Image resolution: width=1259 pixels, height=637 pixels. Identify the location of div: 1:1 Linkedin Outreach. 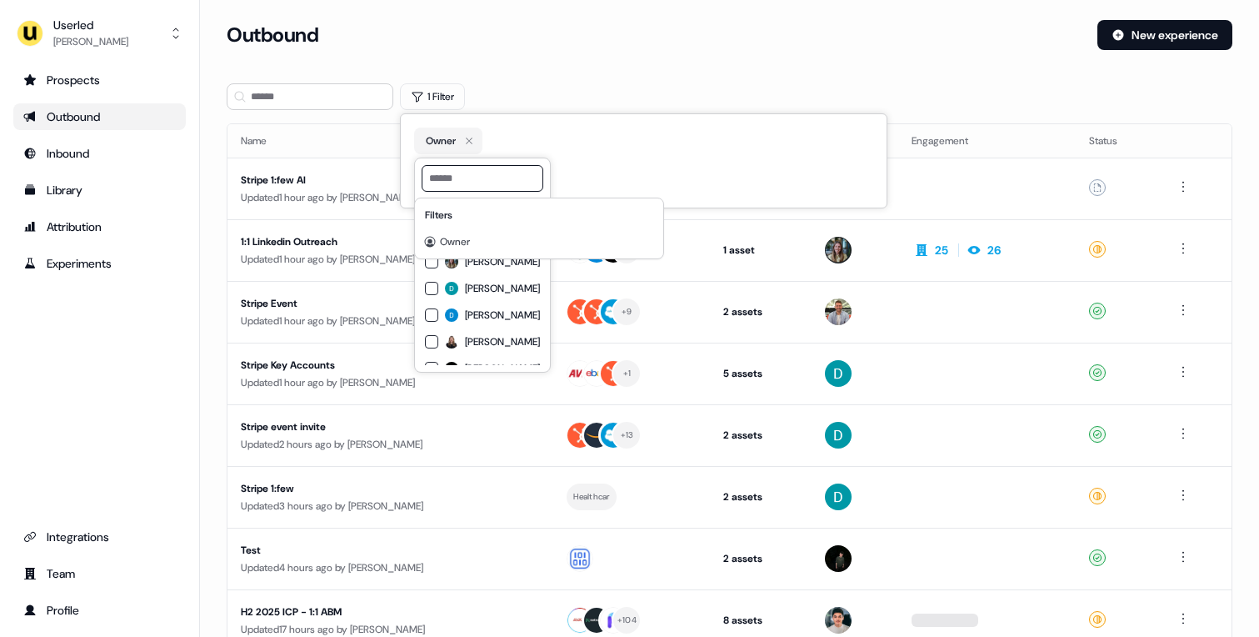
(389, 242).